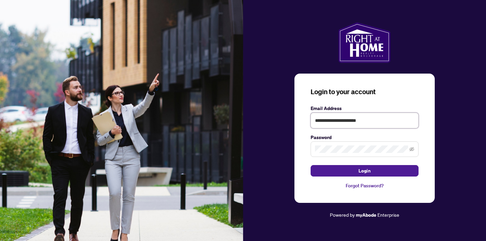 Image resolution: width=486 pixels, height=241 pixels. I want to click on span: Login, so click(364, 170).